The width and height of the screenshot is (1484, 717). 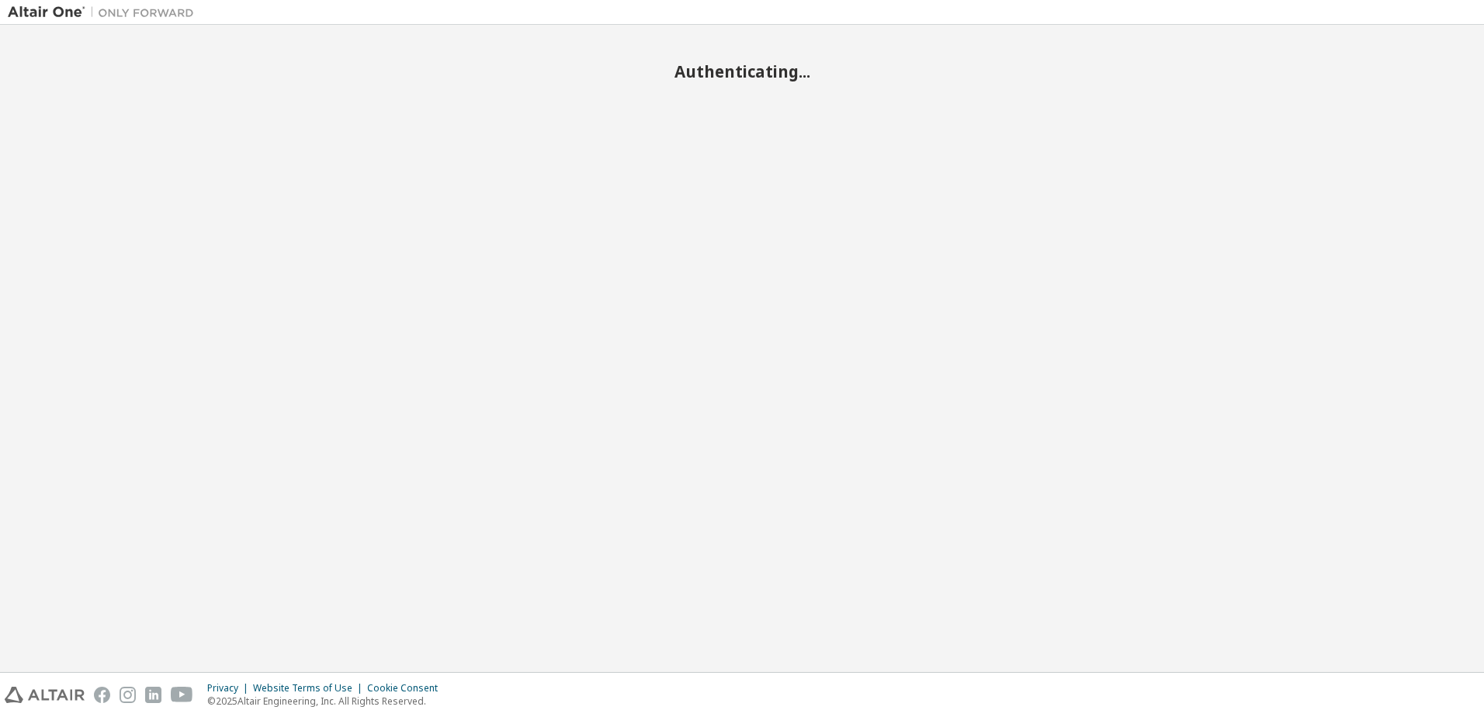 I want to click on h2: Authenticating..., so click(x=742, y=71).